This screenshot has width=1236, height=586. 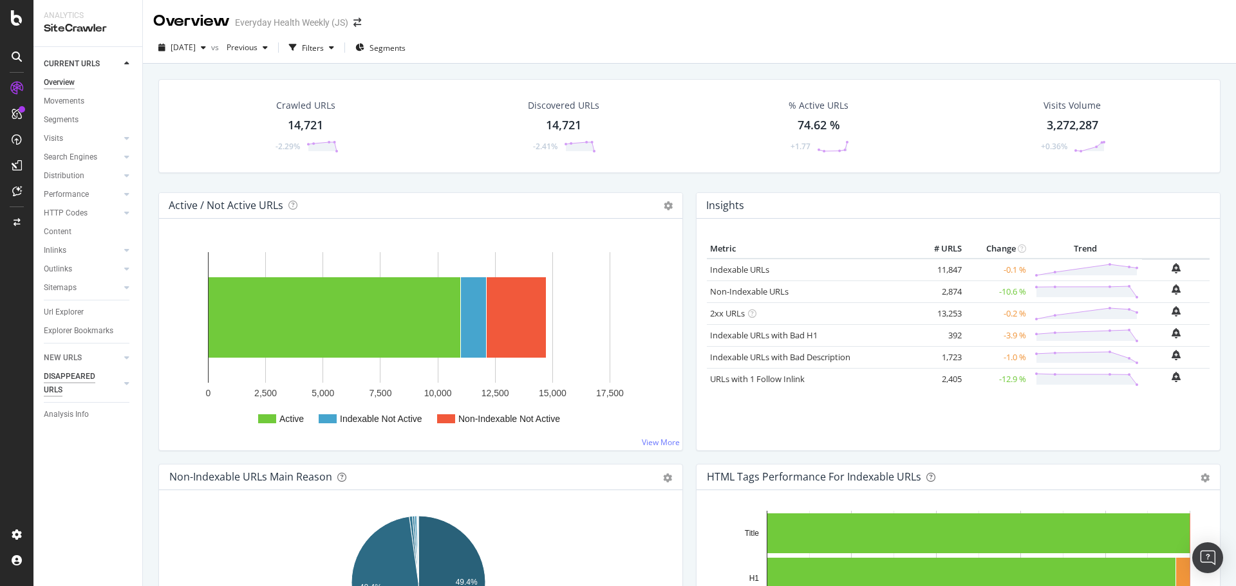 What do you see at coordinates (763, 335) in the screenshot?
I see `a: Indexable URLs with Bad H1` at bounding box center [763, 335].